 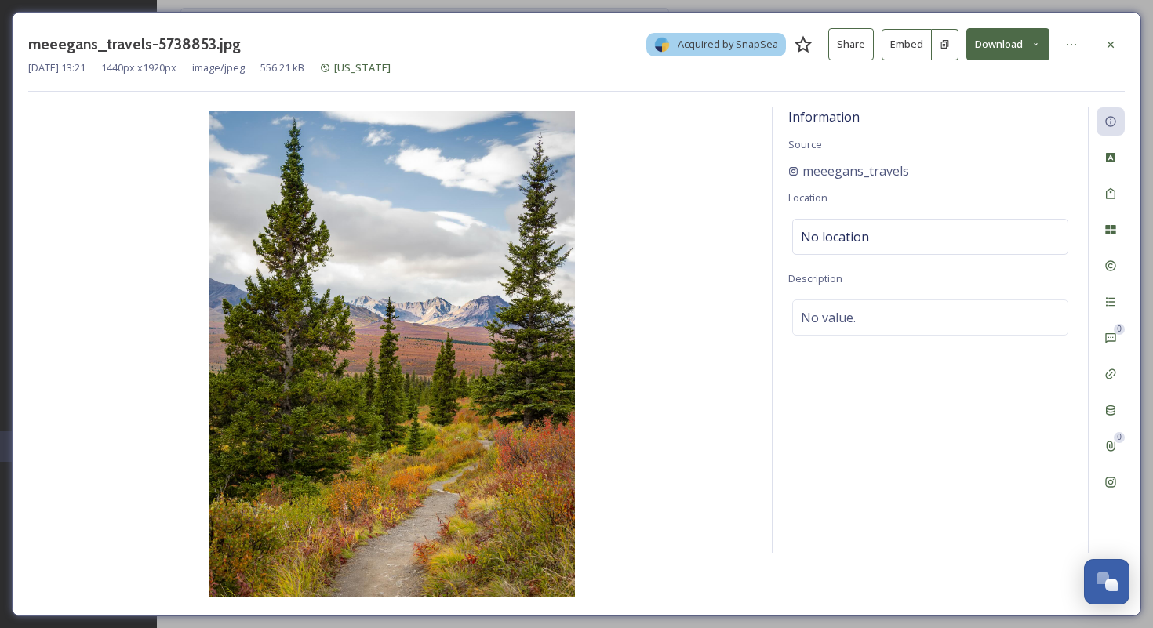 What do you see at coordinates (851, 44) in the screenshot?
I see `button: Share` at bounding box center [851, 44].